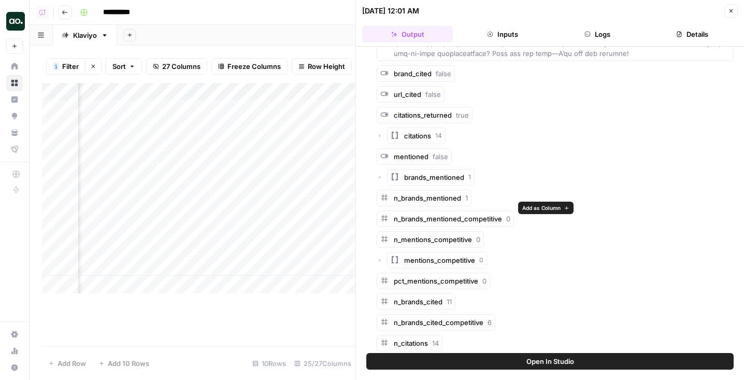  I want to click on button: Workspace: AirOps Builders, so click(14, 21).